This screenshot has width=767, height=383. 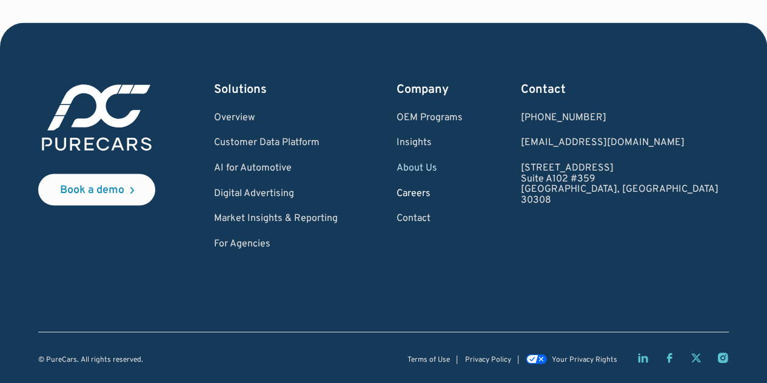 What do you see at coordinates (585, 359) in the screenshot?
I see `div: Your Privacy Rights` at bounding box center [585, 359].